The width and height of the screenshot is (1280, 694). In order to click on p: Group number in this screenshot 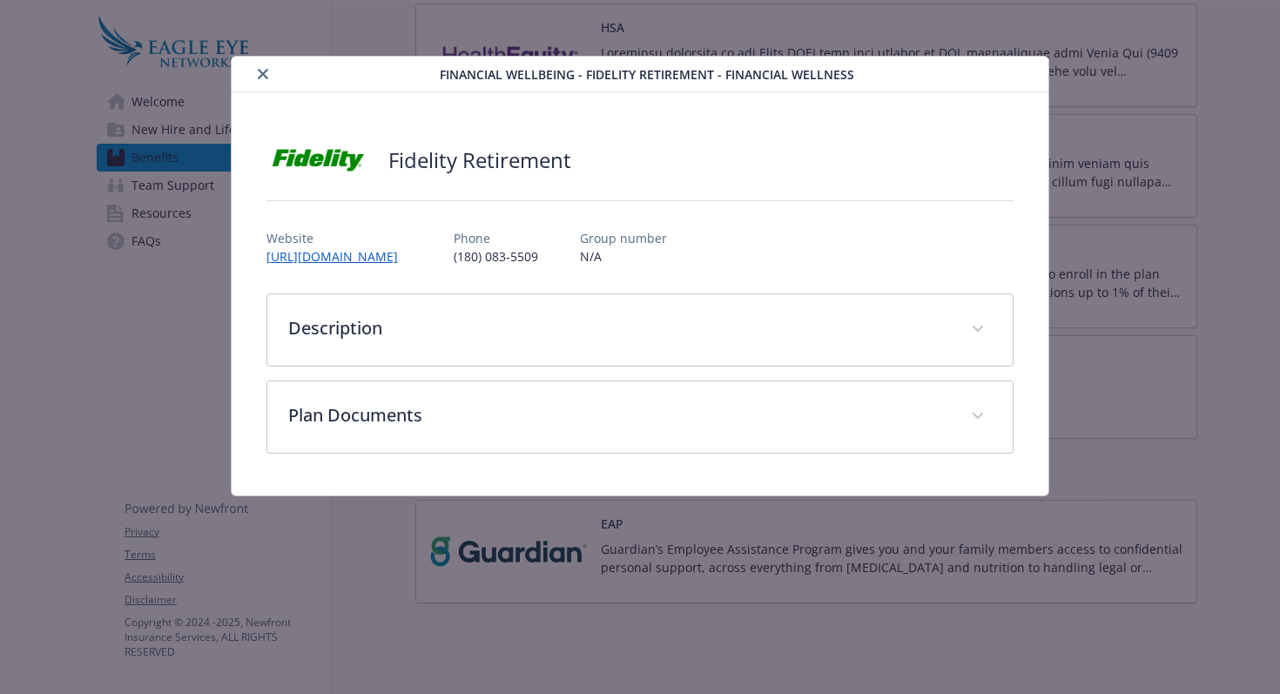, I will do `click(623, 238)`.